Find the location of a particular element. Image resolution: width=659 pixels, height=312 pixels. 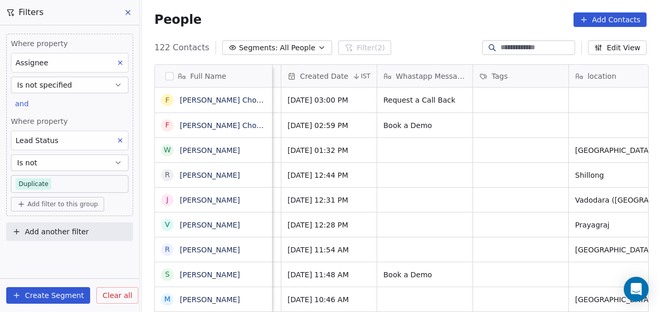

div: Tags is located at coordinates (521, 76).